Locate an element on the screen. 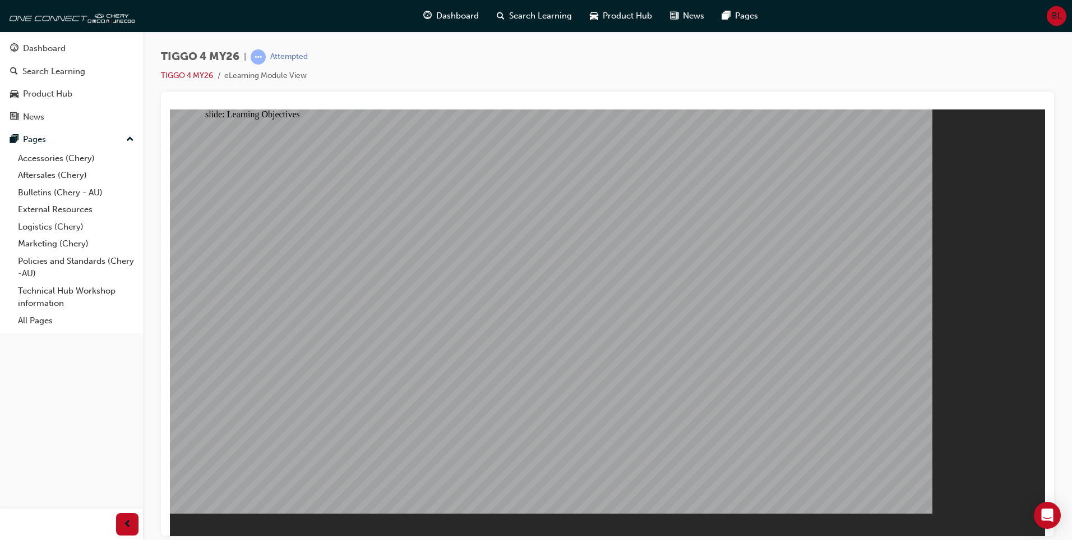 The height and width of the screenshot is (540, 1072). span: prev-icon is located at coordinates (127, 524).